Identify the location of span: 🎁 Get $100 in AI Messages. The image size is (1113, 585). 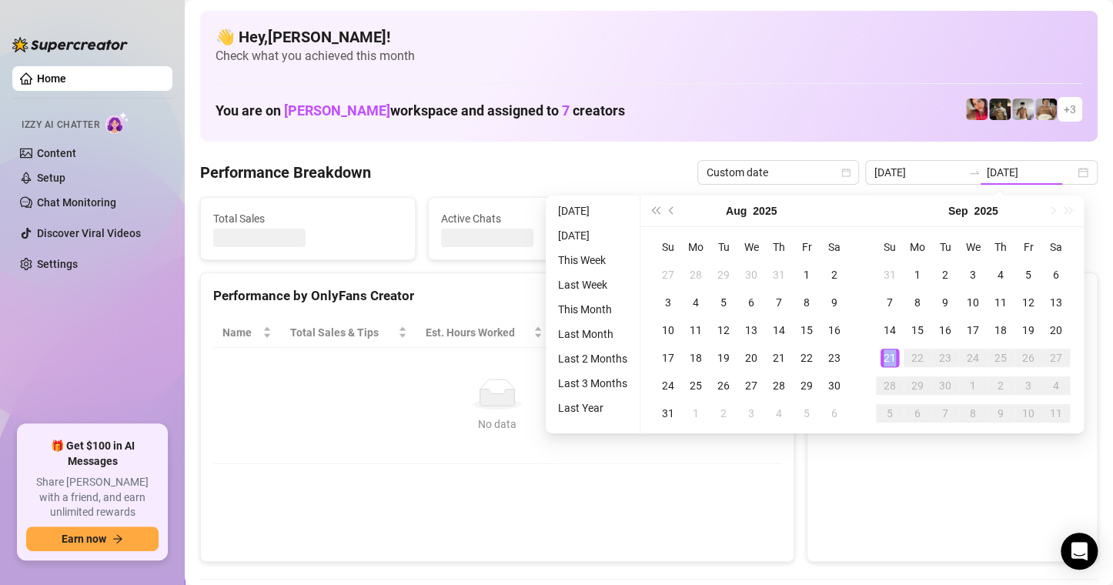
(92, 453).